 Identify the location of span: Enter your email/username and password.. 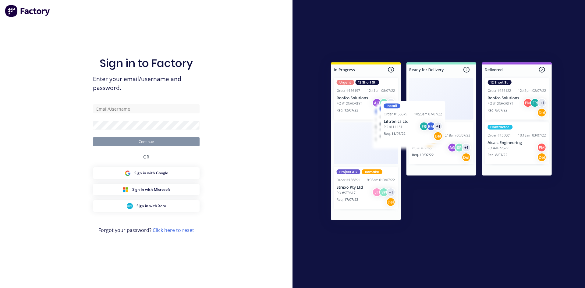
(146, 84).